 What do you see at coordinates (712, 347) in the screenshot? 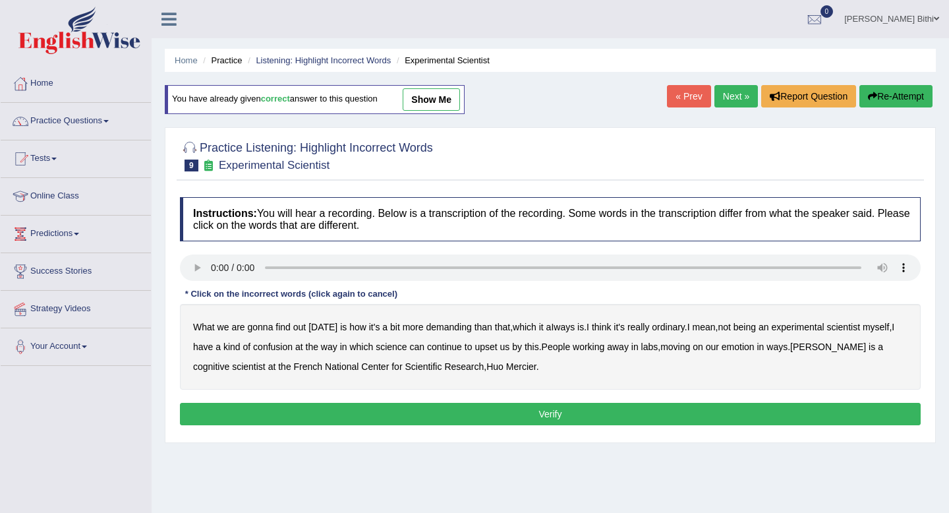
I see `b: our` at bounding box center [712, 347].